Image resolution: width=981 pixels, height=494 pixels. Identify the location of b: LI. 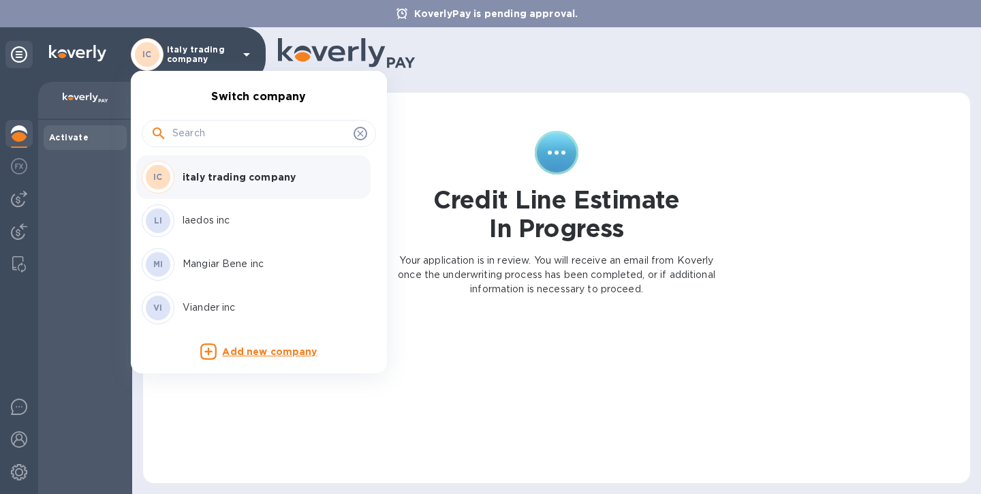
(158, 220).